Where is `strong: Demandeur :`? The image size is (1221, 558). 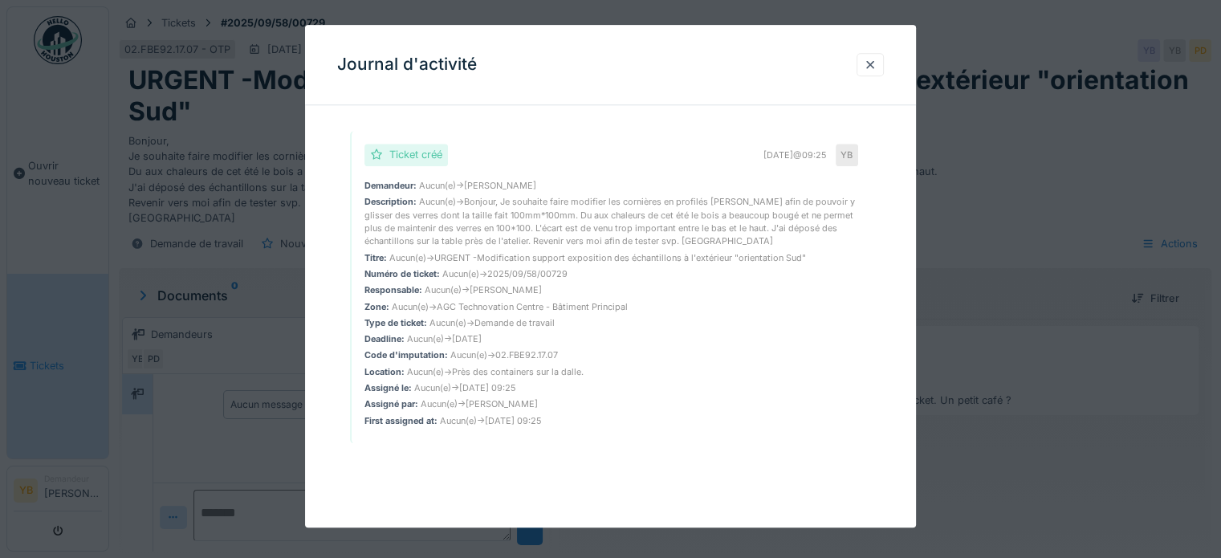 strong: Demandeur : is located at coordinates (390, 185).